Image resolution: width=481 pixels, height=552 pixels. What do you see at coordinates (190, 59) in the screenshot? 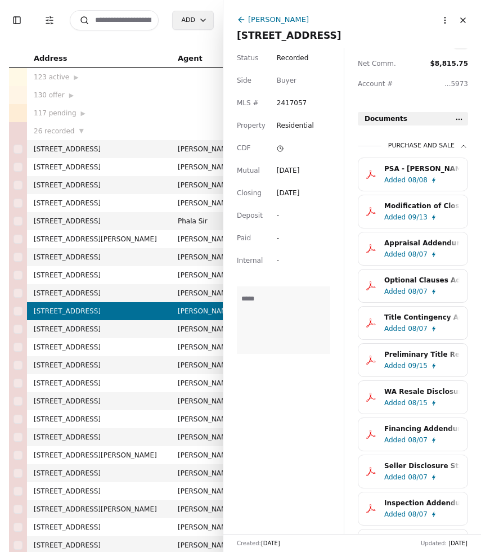
I see `span: Agent` at bounding box center [190, 59].